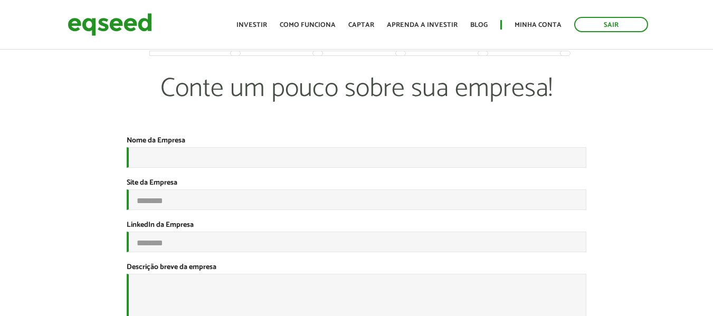 The image size is (713, 316). I want to click on label: Nome da Empresa, so click(156, 141).